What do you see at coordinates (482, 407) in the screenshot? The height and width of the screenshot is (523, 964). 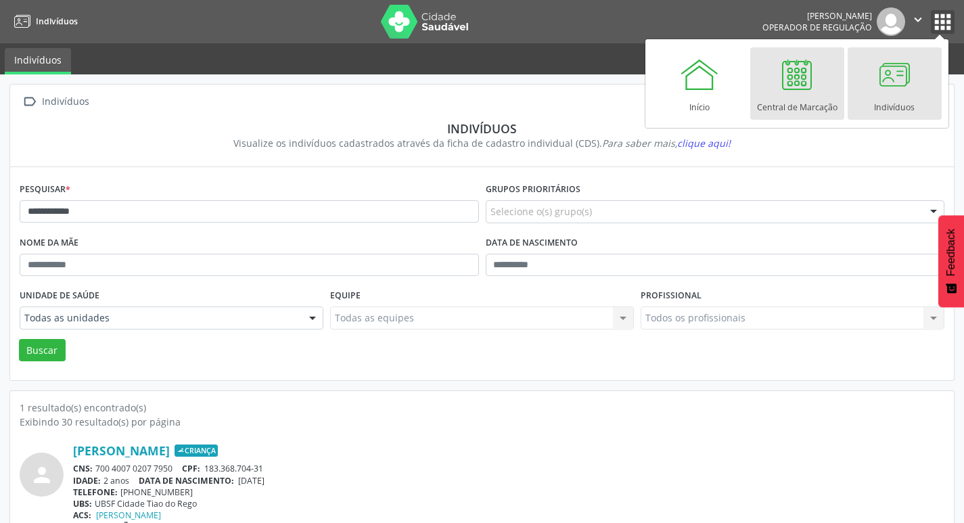 I see `div: 1 resultado(s) encontrado(s)` at bounding box center [482, 407].